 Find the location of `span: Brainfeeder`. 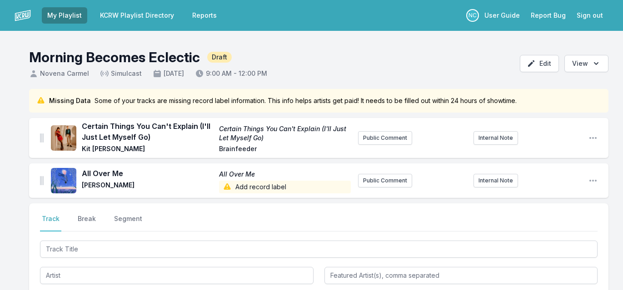

span: Brainfeeder is located at coordinates (285, 150).